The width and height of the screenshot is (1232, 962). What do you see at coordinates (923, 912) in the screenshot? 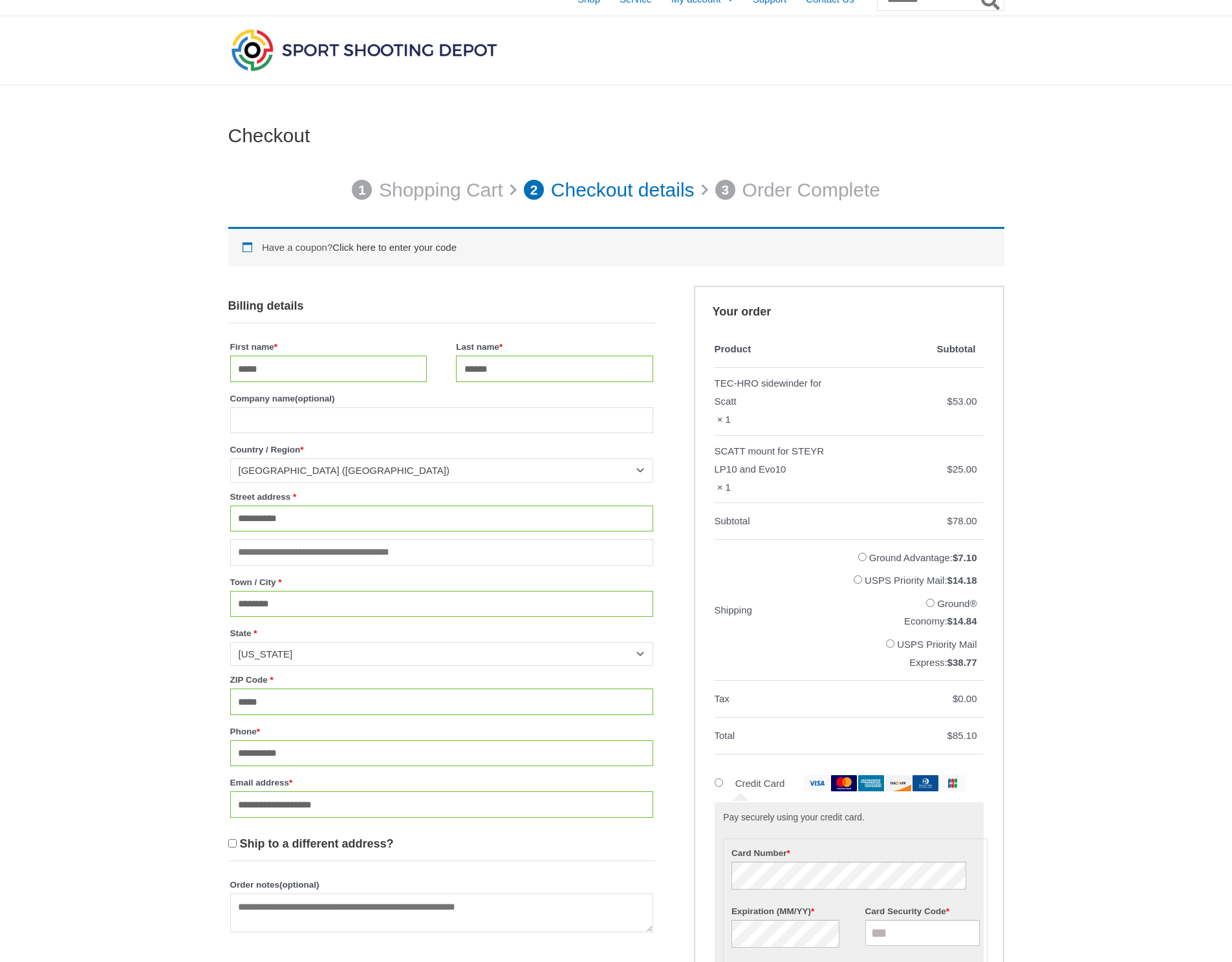
I see `label: Card Security Code` at bounding box center [923, 912].